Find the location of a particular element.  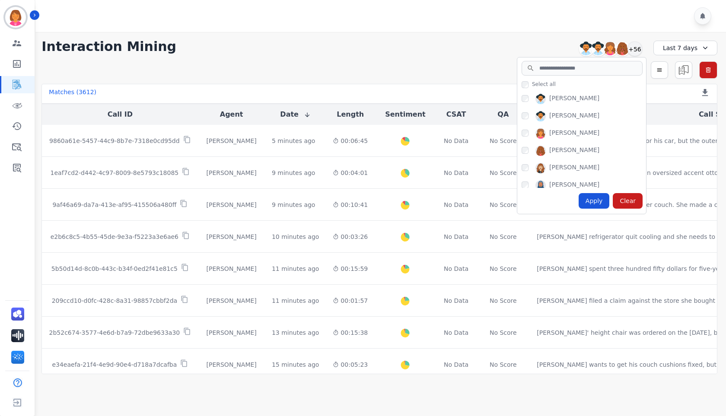

button: CSAT is located at coordinates (457, 115).